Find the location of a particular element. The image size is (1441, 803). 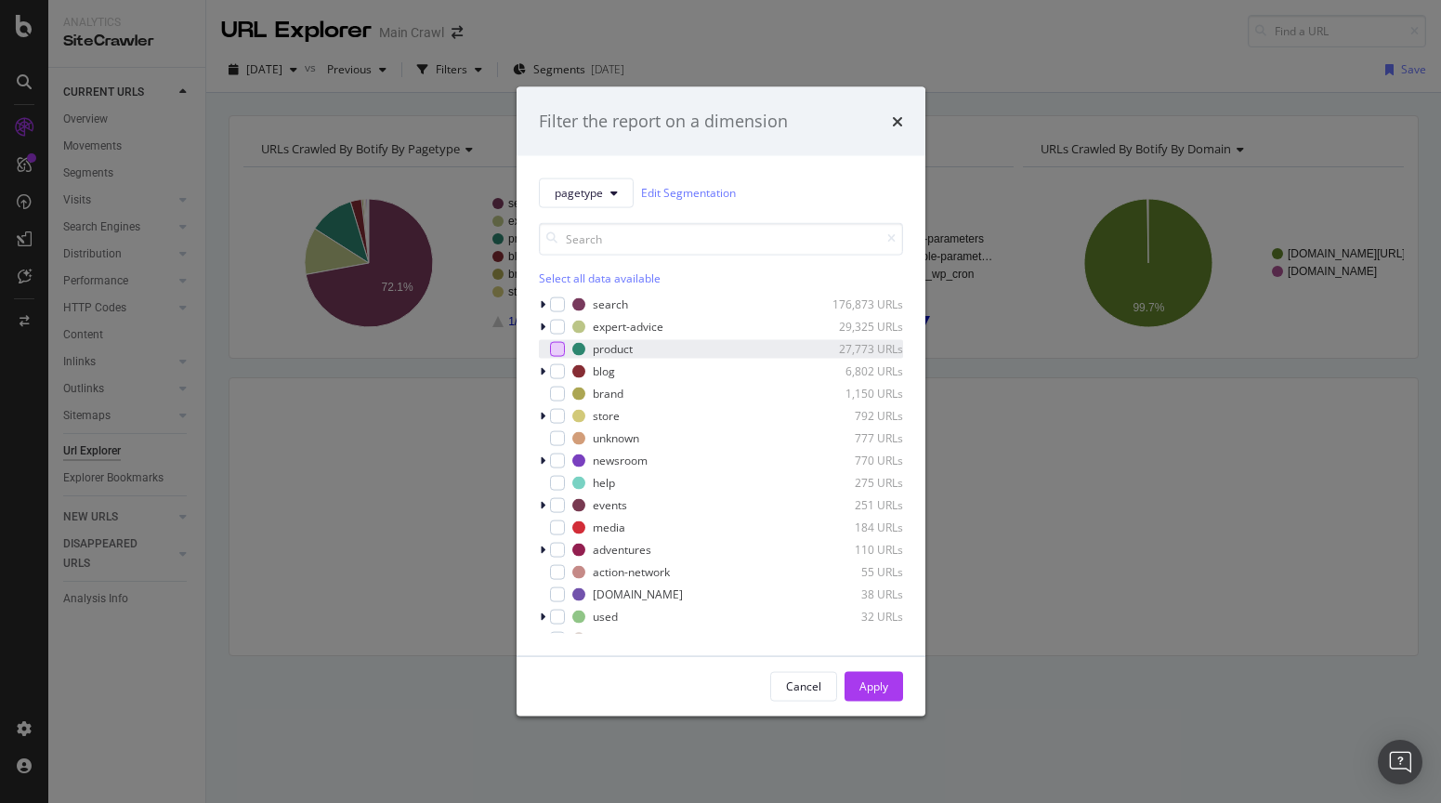

a: Edit Segmentation is located at coordinates (688, 192).